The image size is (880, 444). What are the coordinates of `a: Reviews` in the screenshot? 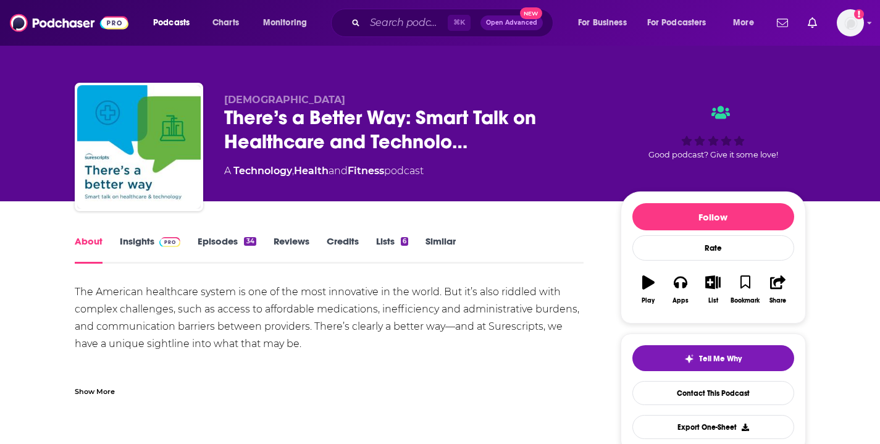 It's located at (291, 249).